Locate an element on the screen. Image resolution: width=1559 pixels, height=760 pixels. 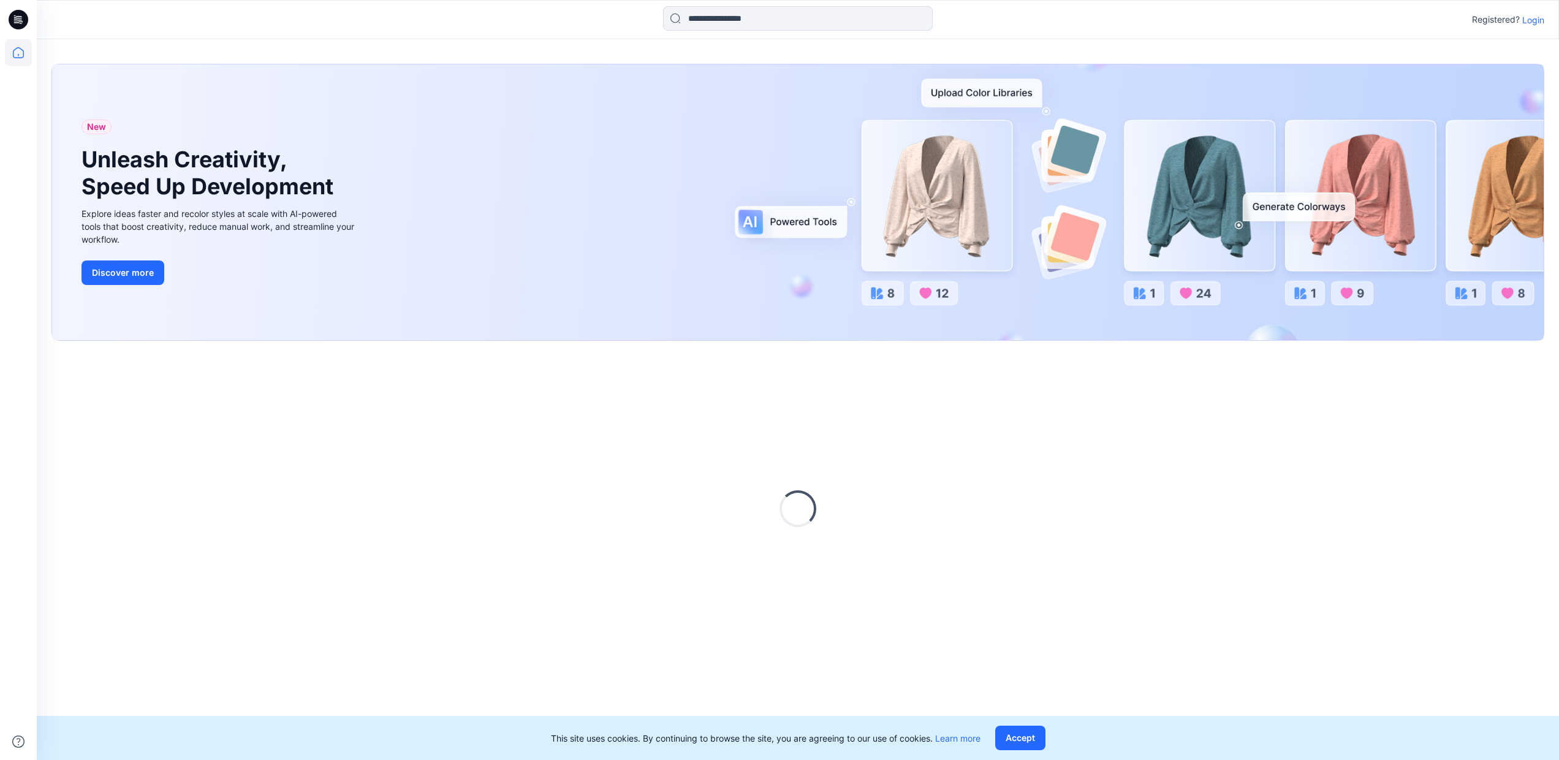
span: New is located at coordinates (96, 127).